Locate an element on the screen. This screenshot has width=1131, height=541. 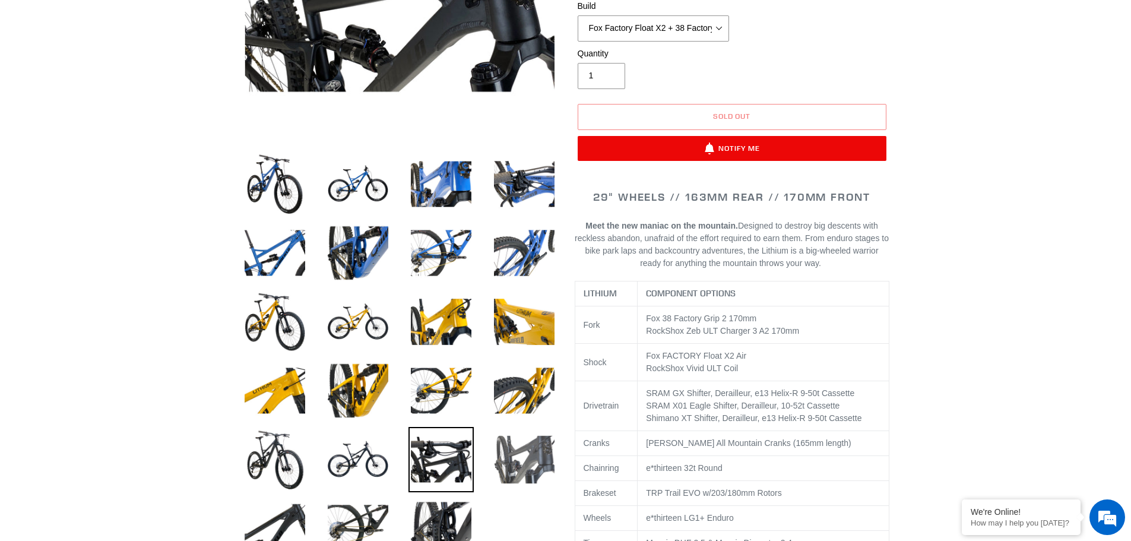
textarea: Type your message and hit 'Enter' is located at coordinates (116, 345).